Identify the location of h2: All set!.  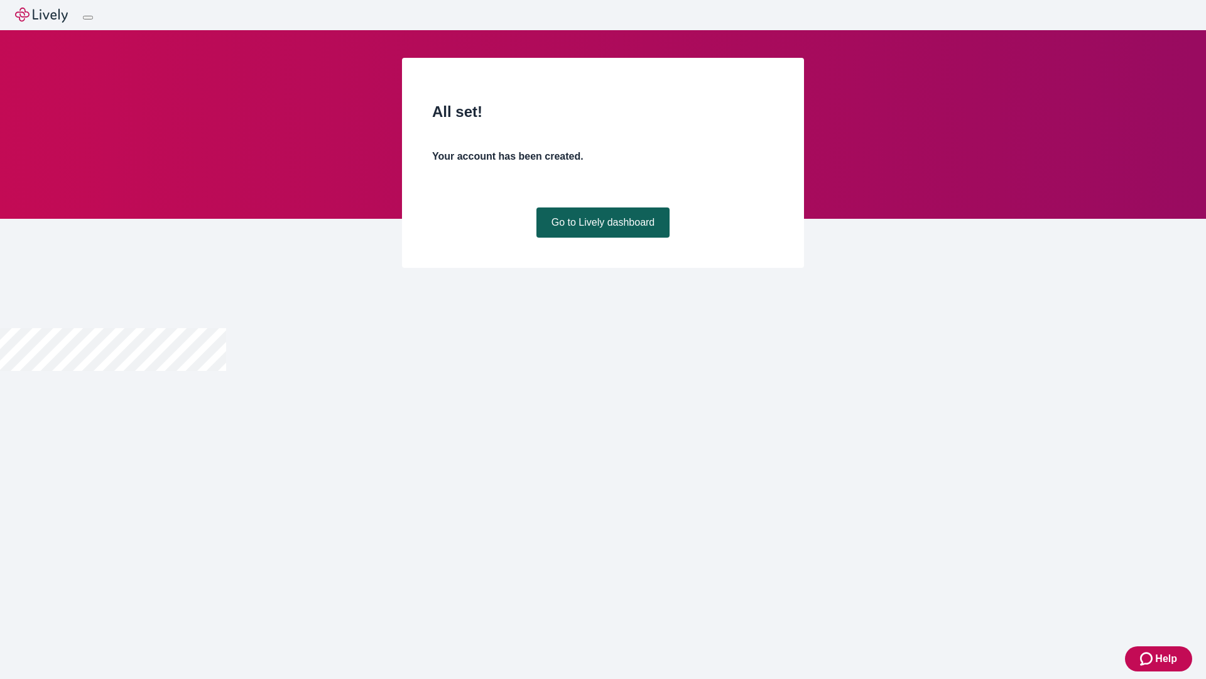
(603, 112).